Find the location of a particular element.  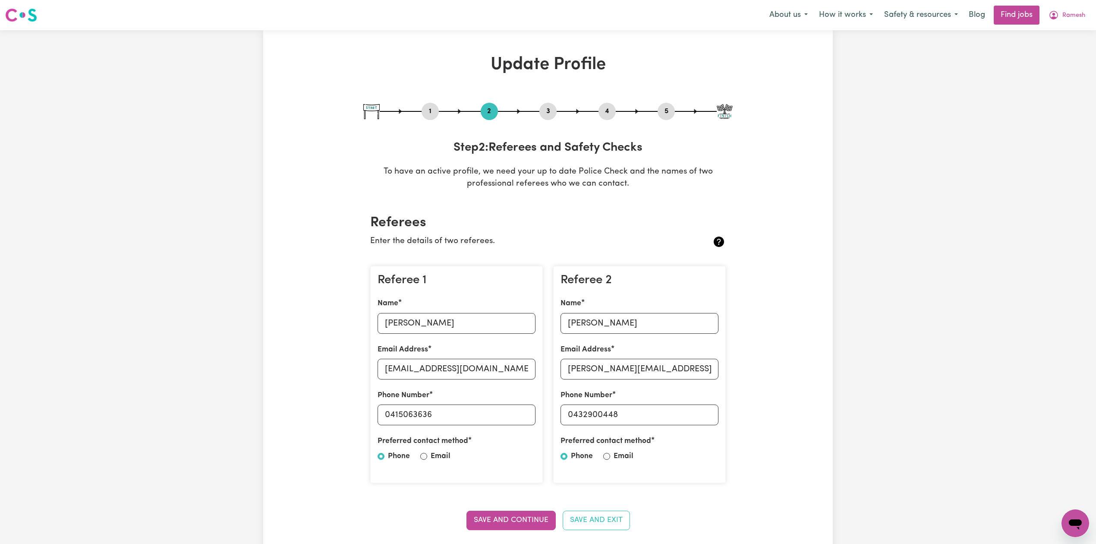

a: Careseekers logo is located at coordinates (21, 15).